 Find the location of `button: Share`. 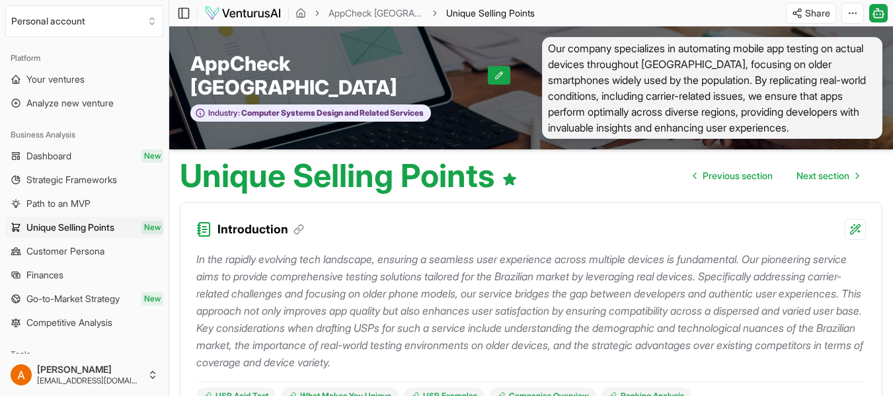

button: Share is located at coordinates (811, 13).